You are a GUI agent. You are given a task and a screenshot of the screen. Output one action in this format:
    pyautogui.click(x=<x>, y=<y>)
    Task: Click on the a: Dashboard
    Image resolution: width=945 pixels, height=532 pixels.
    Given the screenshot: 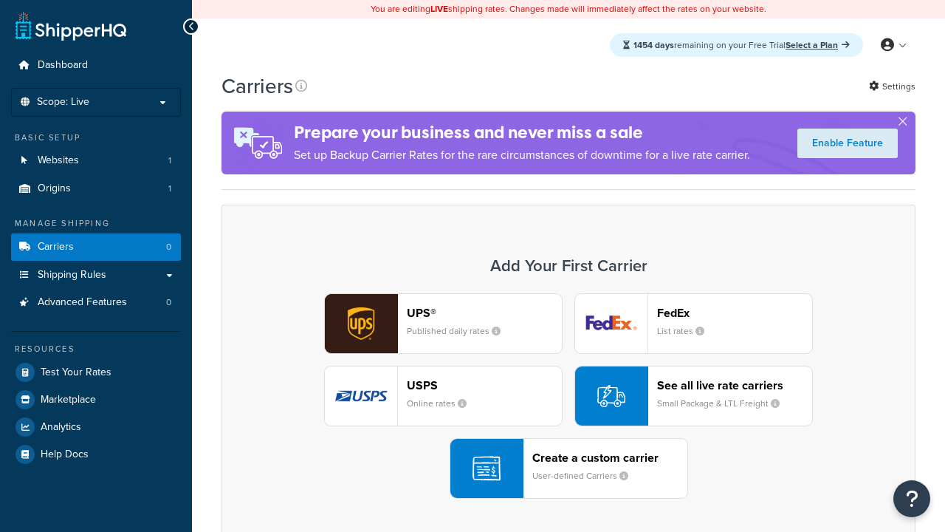 What is the action you would take?
    pyautogui.click(x=96, y=65)
    